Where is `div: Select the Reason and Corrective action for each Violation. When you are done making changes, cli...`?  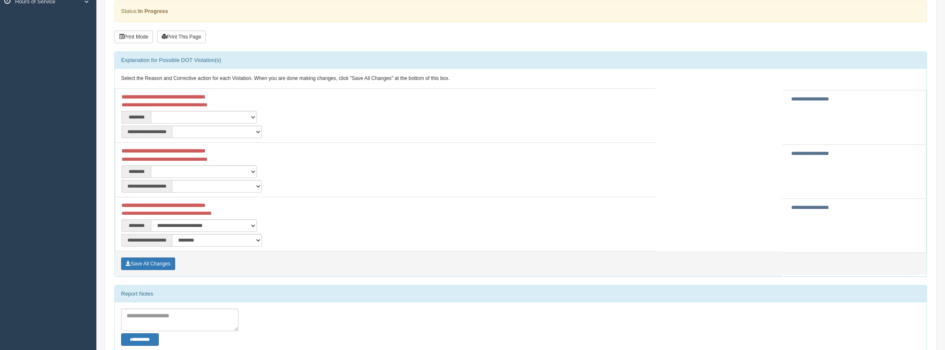 div: Select the Reason and Corrective action for each Violation. When you are done making changes, cli... is located at coordinates (521, 79).